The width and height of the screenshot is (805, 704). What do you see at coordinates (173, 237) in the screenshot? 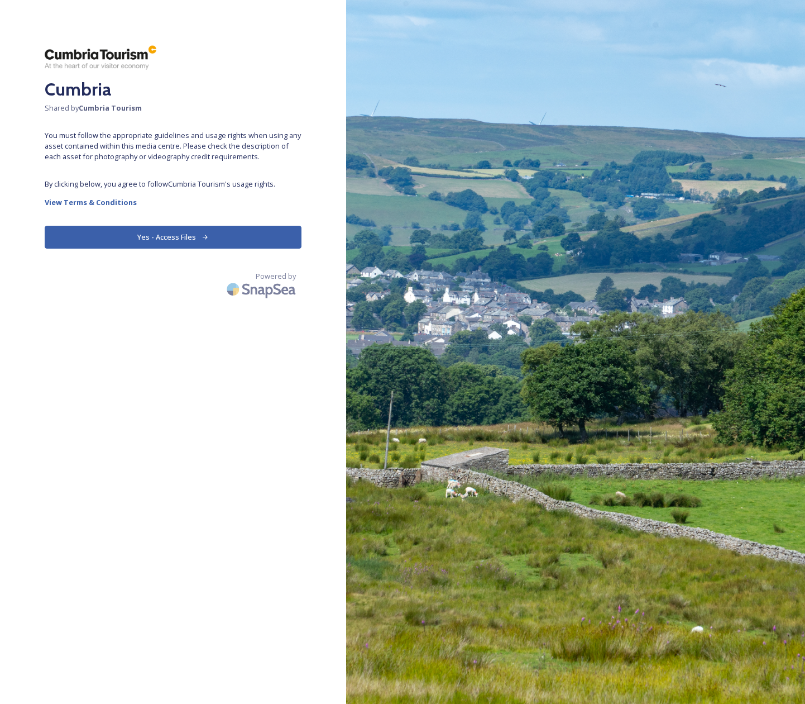
I see `button: Yes - Access Files` at bounding box center [173, 237].